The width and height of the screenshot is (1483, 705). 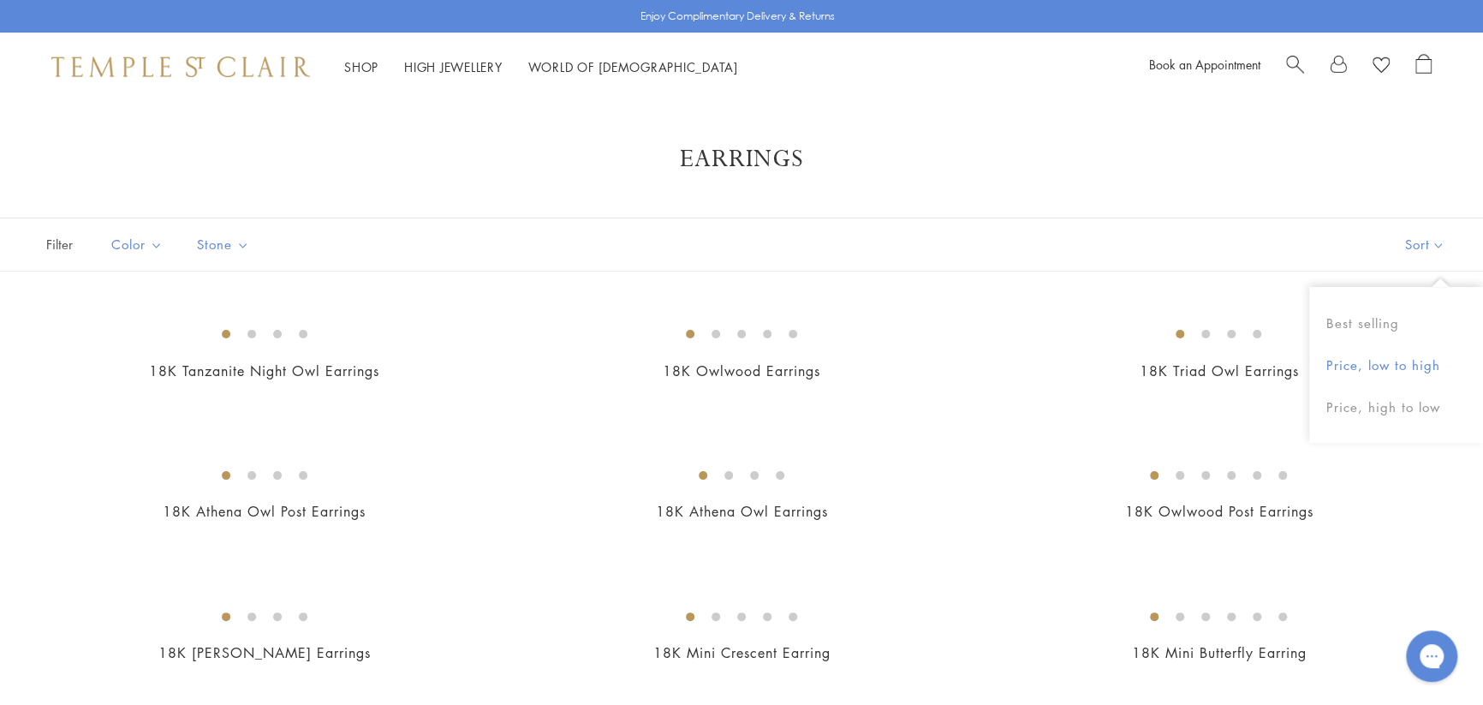 What do you see at coordinates (737, 16) in the screenshot?
I see `p: Enjoy Complimentary Delivery & Returns` at bounding box center [737, 16].